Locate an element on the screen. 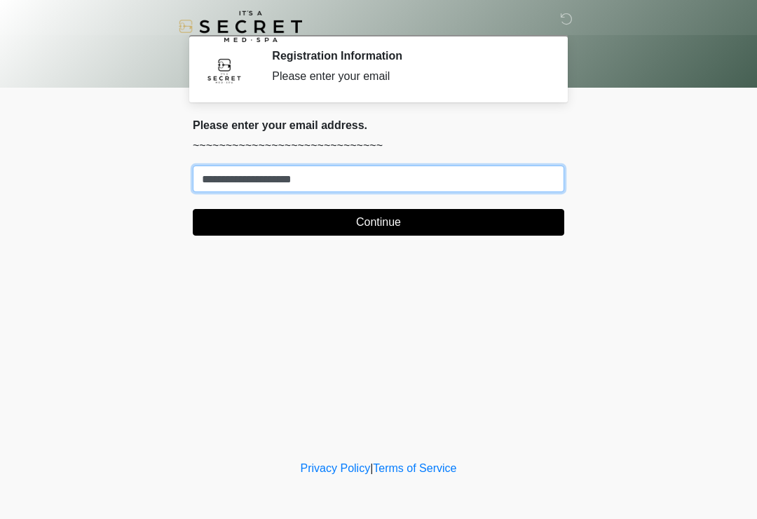 This screenshot has width=757, height=519. a: Privacy Policy is located at coordinates (336, 467).